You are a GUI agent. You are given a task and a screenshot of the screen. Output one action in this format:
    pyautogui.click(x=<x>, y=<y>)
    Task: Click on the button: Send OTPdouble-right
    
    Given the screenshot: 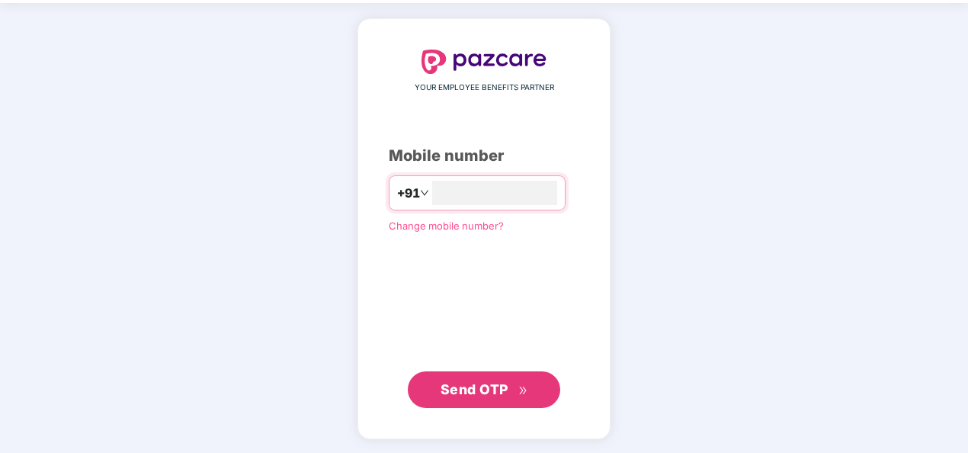 What is the action you would take?
    pyautogui.click(x=484, y=390)
    